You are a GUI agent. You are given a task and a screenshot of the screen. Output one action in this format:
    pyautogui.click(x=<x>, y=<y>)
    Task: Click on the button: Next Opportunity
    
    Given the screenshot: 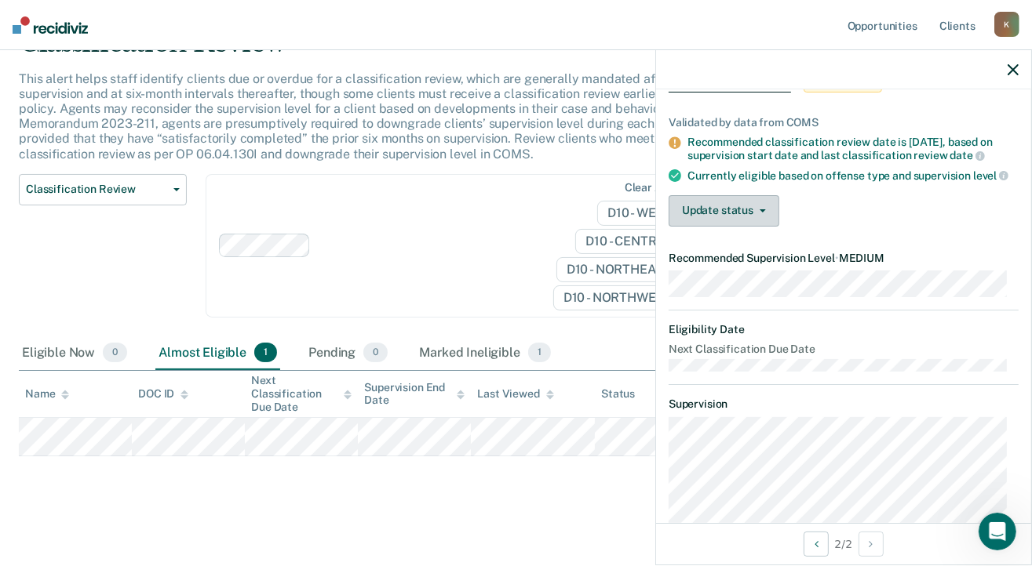 What is the action you would take?
    pyautogui.click(x=871, y=544)
    